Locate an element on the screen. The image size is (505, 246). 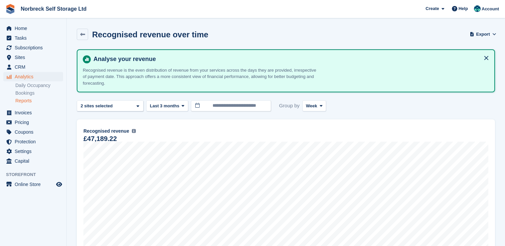
span: Week is located at coordinates (312, 106).